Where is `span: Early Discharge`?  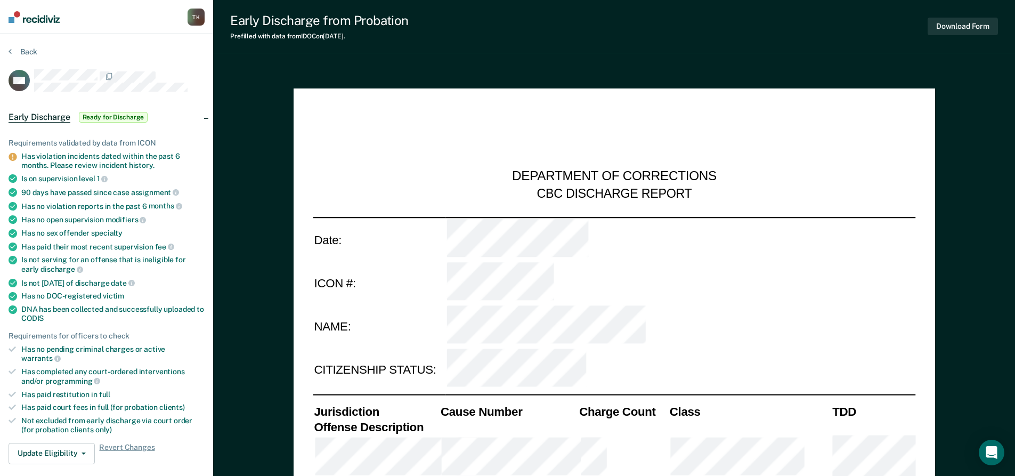 span: Early Discharge is located at coordinates (39, 117).